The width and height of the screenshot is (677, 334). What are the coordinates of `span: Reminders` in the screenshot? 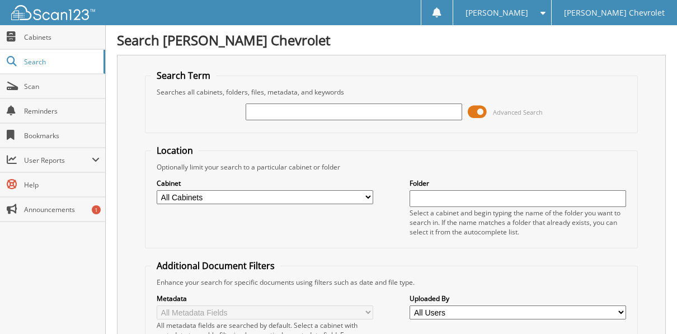 It's located at (62, 111).